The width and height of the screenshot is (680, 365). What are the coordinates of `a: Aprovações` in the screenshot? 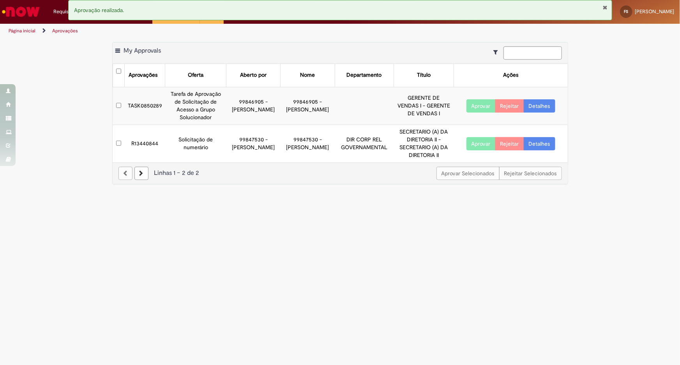 It's located at (65, 31).